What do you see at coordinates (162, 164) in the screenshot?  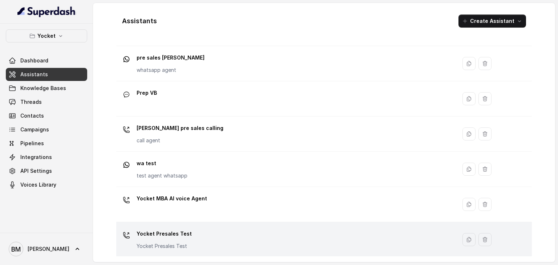 I see `p: wa test` at bounding box center [162, 164].